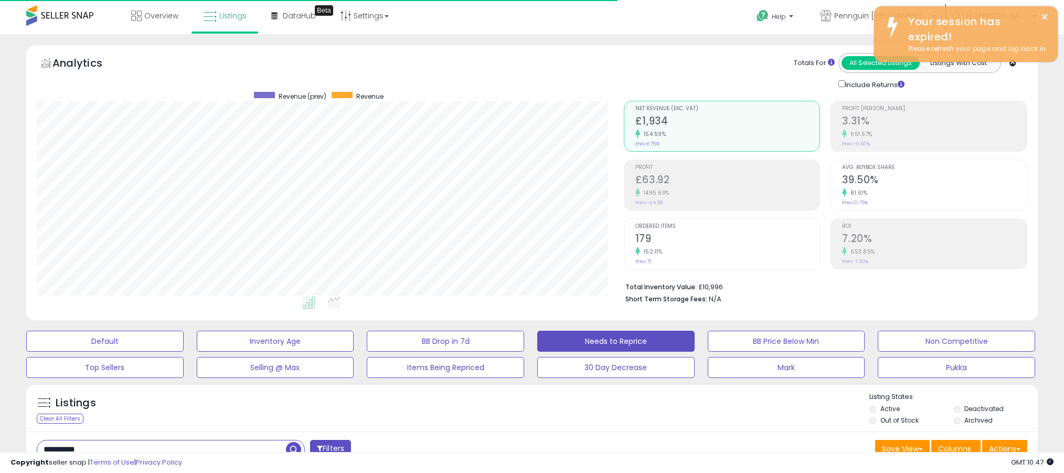 Image resolution: width=1064 pixels, height=473 pixels. I want to click on label: Active, so click(890, 408).